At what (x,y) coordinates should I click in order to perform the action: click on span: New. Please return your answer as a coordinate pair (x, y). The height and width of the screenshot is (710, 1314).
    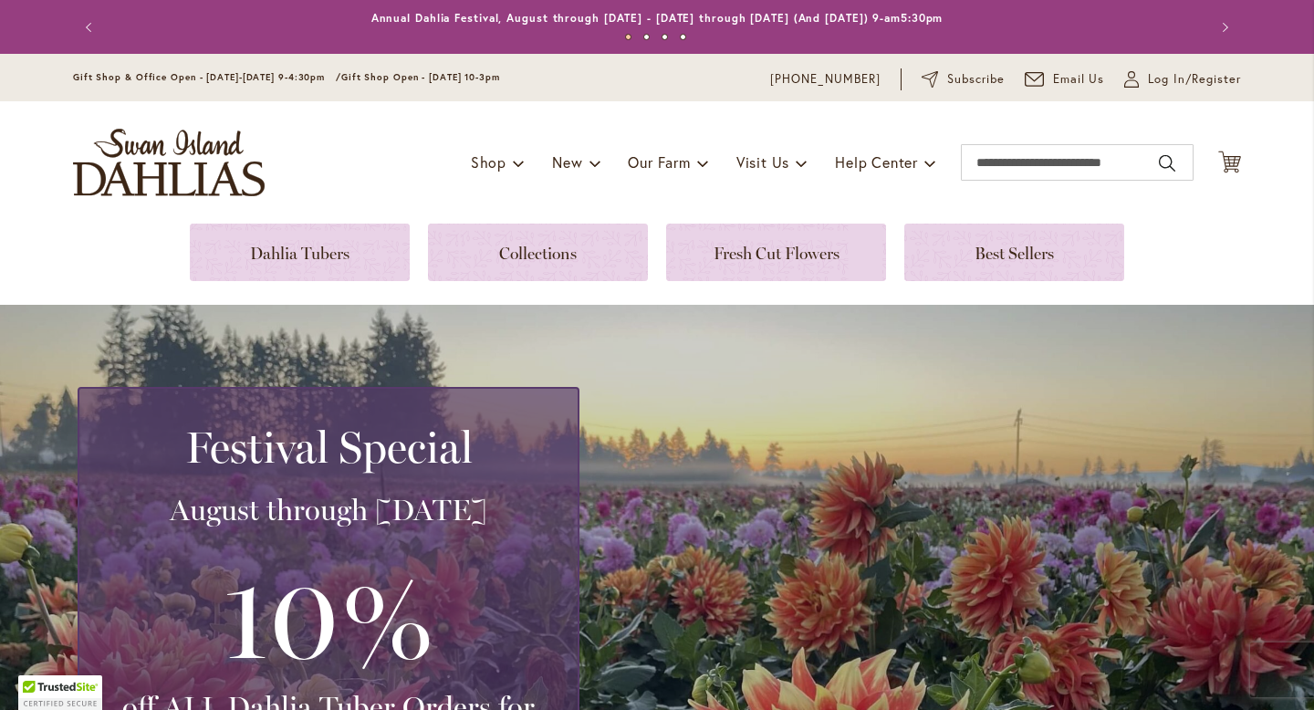
    Looking at the image, I should click on (567, 162).